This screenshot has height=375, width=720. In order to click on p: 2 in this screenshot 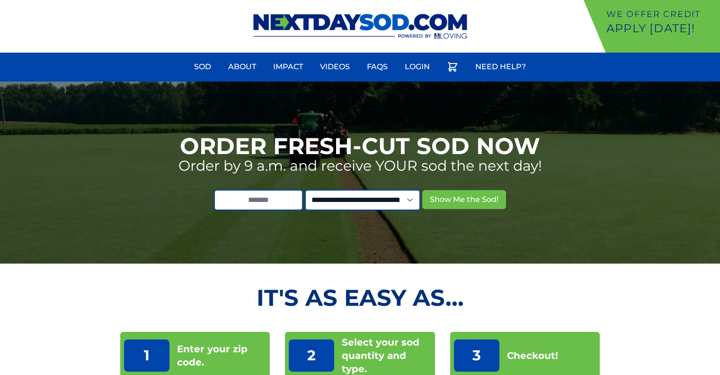, I will do `click(312, 355)`.